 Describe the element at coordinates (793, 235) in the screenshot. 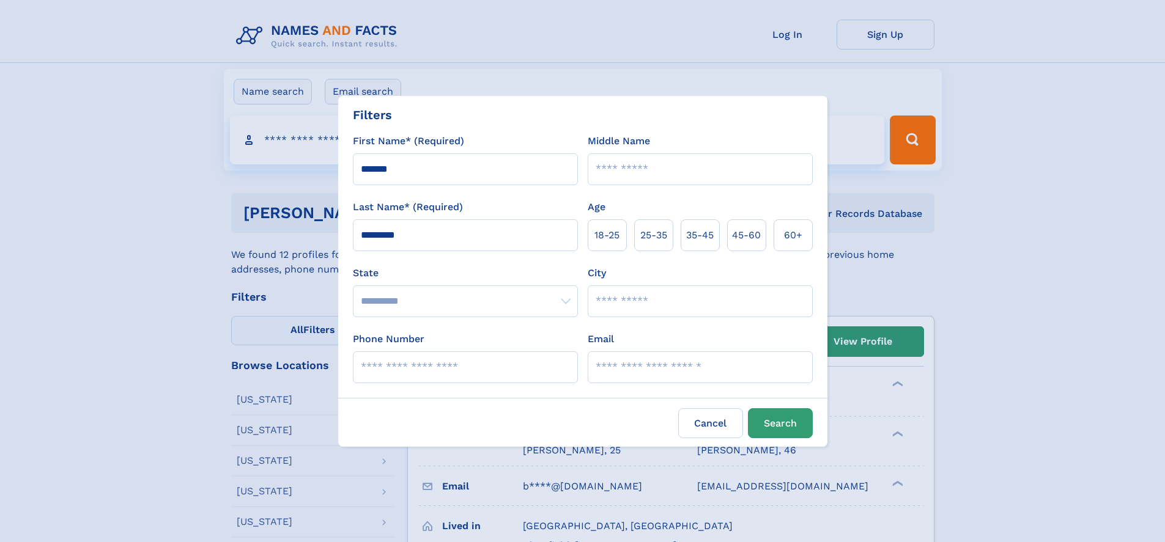

I see `span: 60+` at that location.